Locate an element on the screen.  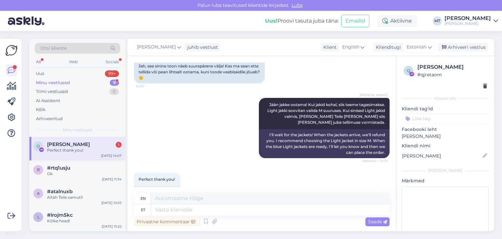
span: Minu vestlused is located at coordinates (78, 130).